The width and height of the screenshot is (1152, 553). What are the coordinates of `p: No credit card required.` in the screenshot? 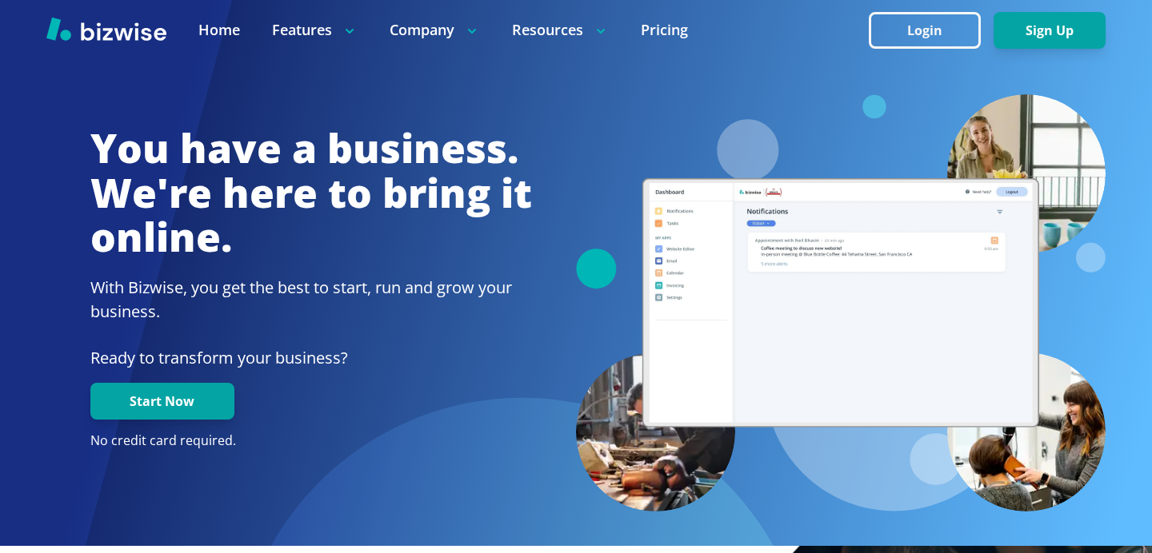 It's located at (311, 441).